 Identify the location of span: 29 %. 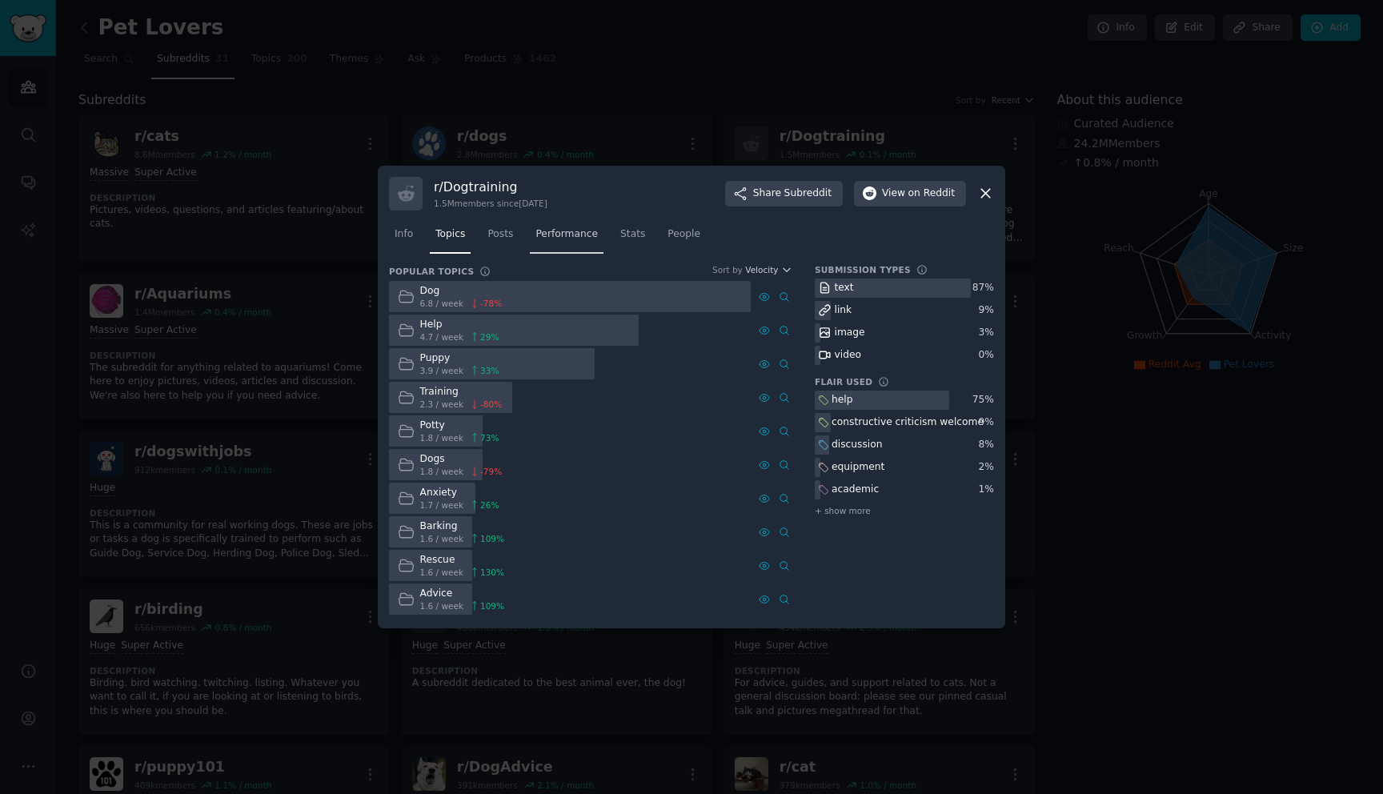
(489, 337).